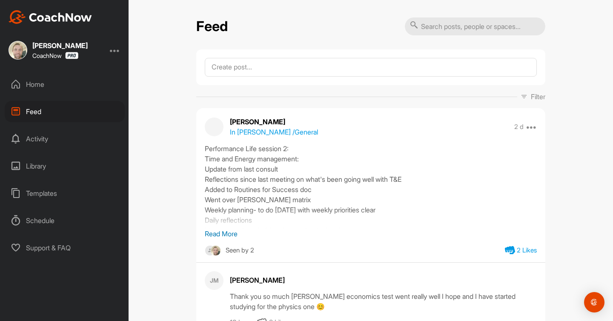 Image resolution: width=613 pixels, height=321 pixels. I want to click on h2: Feed, so click(212, 26).